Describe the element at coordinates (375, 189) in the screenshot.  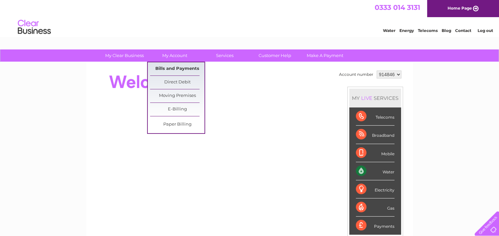
I see `div: Electricity` at that location.